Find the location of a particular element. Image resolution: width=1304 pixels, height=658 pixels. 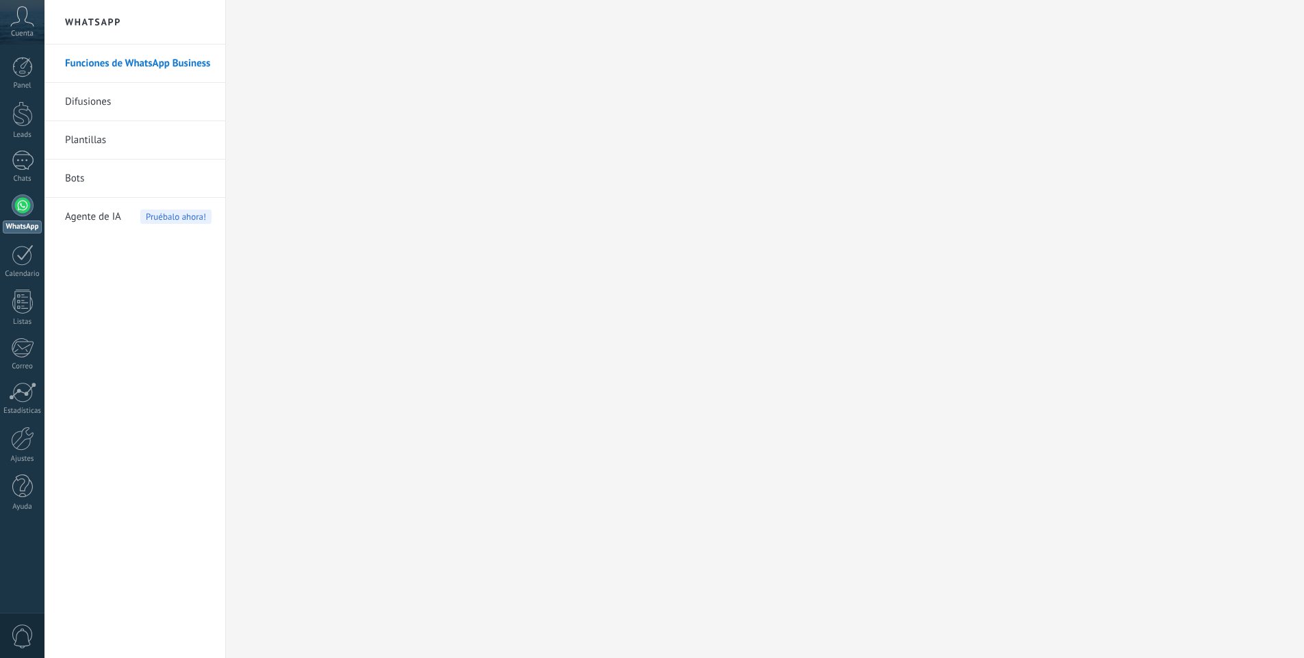

a: Agente de IAPruébalo ahora! is located at coordinates (138, 217).